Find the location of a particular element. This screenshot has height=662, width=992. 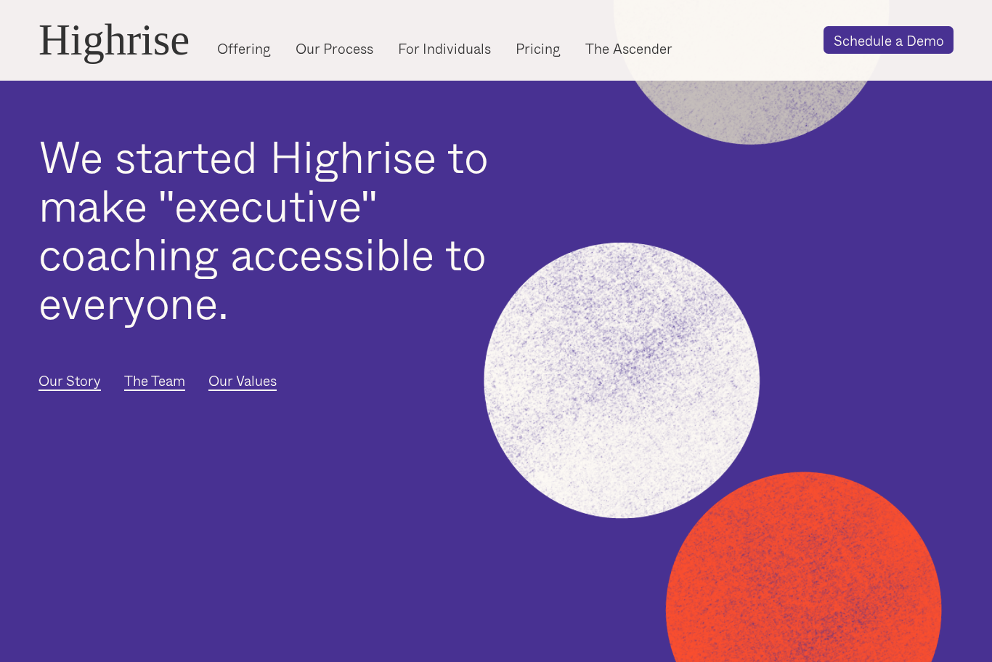

a: Schedule a Demo is located at coordinates (888, 40).